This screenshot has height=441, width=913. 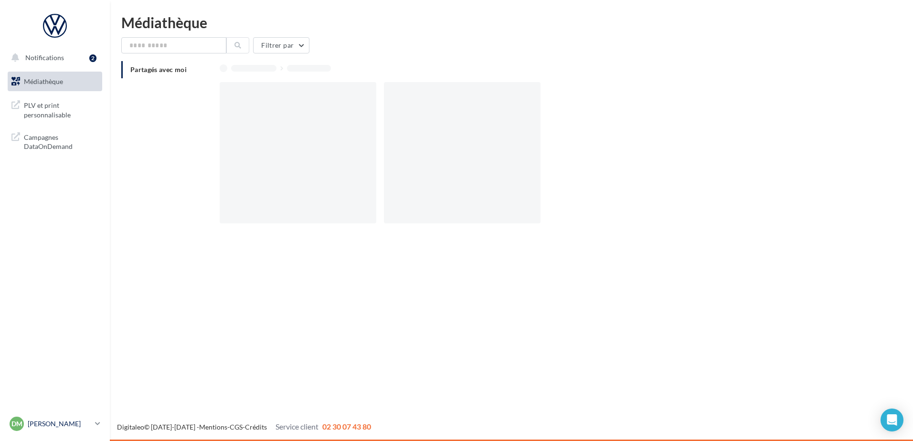 I want to click on span: Partagés avec moi, so click(x=158, y=69).